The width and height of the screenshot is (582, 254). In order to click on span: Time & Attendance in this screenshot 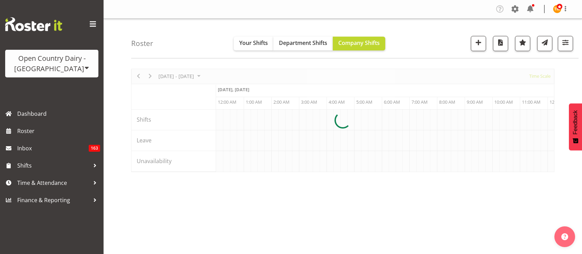, I will do `click(54, 183)`.